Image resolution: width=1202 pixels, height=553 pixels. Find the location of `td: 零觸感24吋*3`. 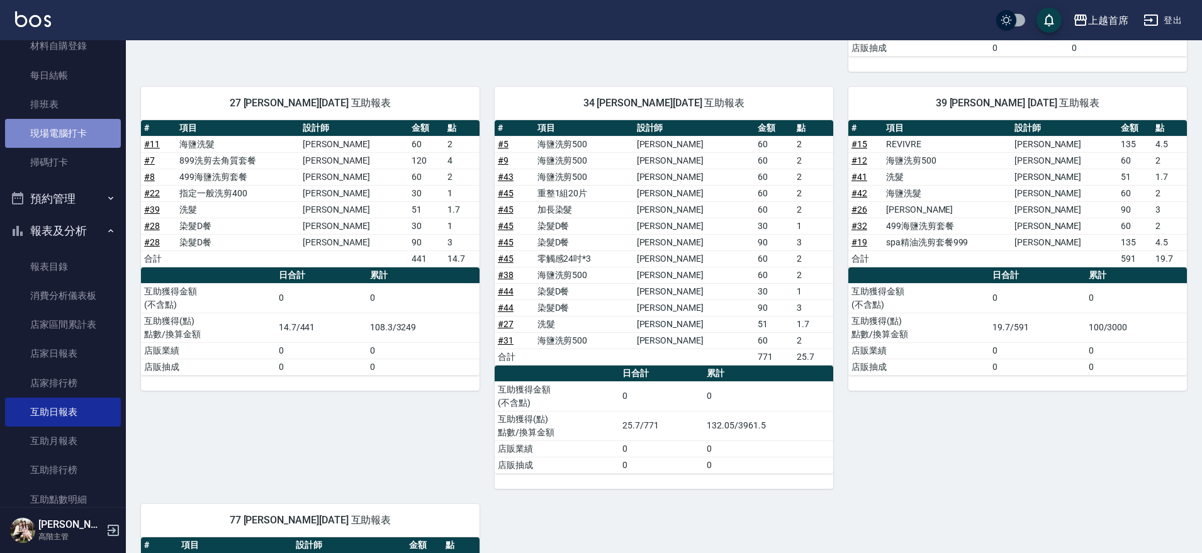

td: 零觸感24吋*3 is located at coordinates (584, 259).